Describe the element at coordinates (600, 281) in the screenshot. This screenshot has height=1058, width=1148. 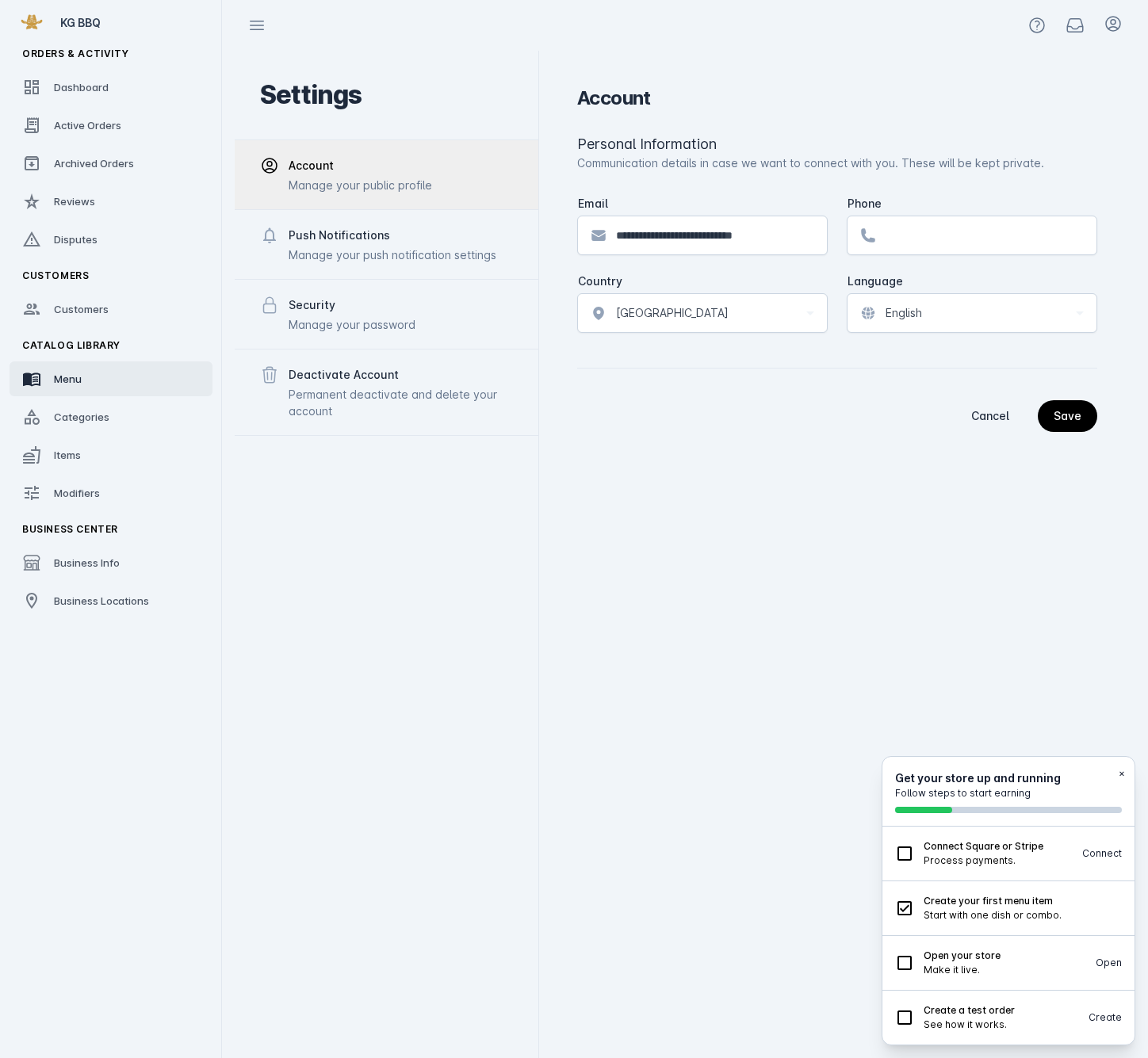
I see `mat-label: Country` at that location.